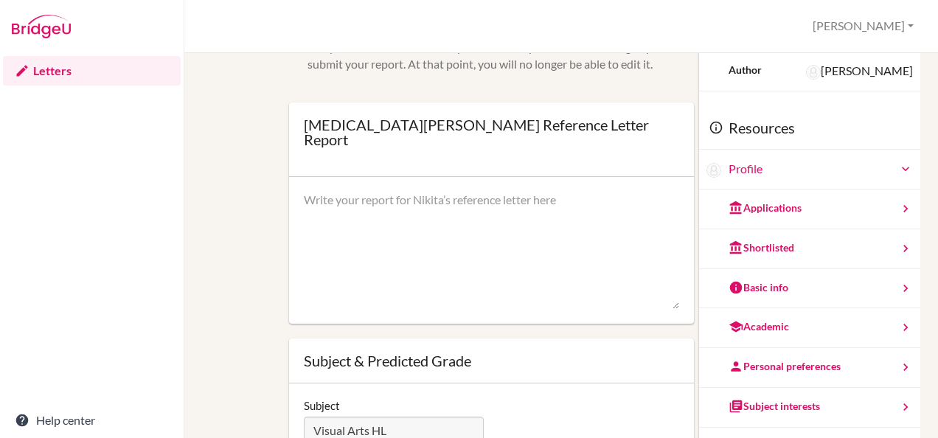 The height and width of the screenshot is (438, 938). I want to click on div: Resources, so click(810, 128).